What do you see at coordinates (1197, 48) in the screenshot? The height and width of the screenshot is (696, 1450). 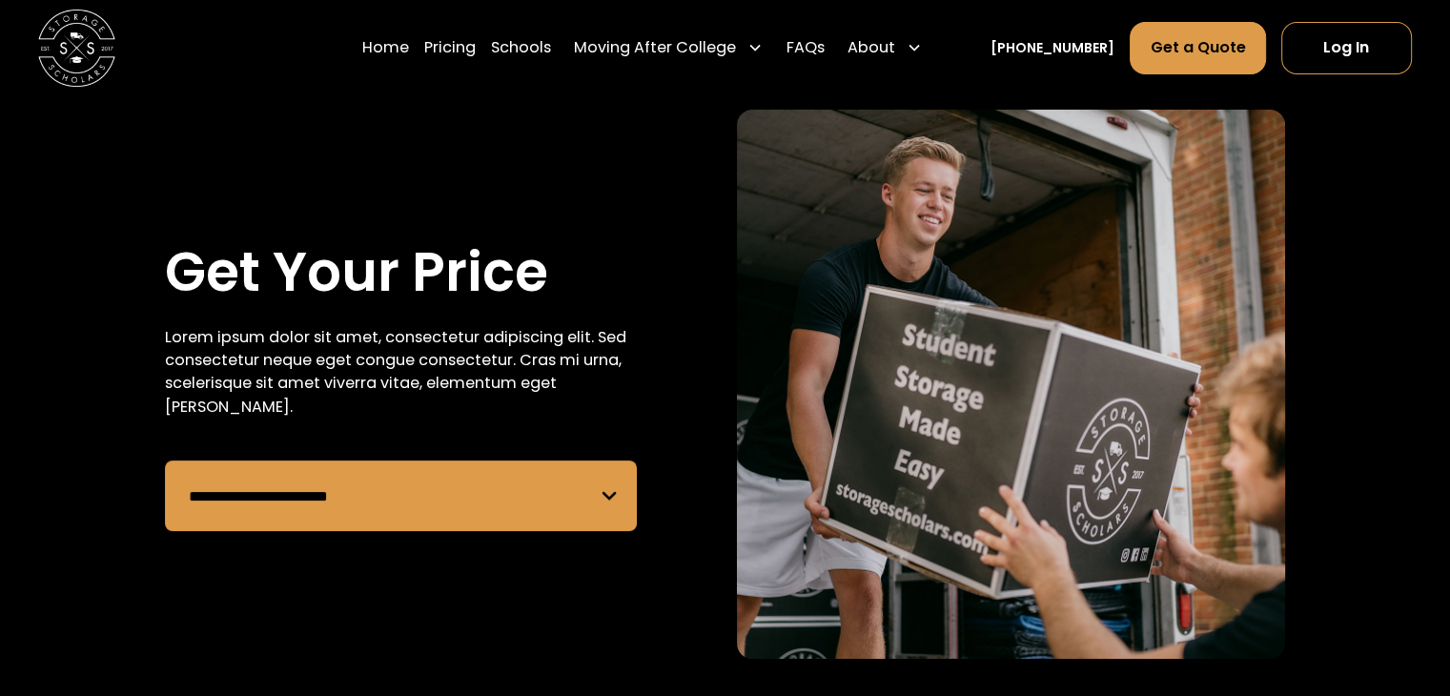 I see `a: Get a Quote` at bounding box center [1197, 48].